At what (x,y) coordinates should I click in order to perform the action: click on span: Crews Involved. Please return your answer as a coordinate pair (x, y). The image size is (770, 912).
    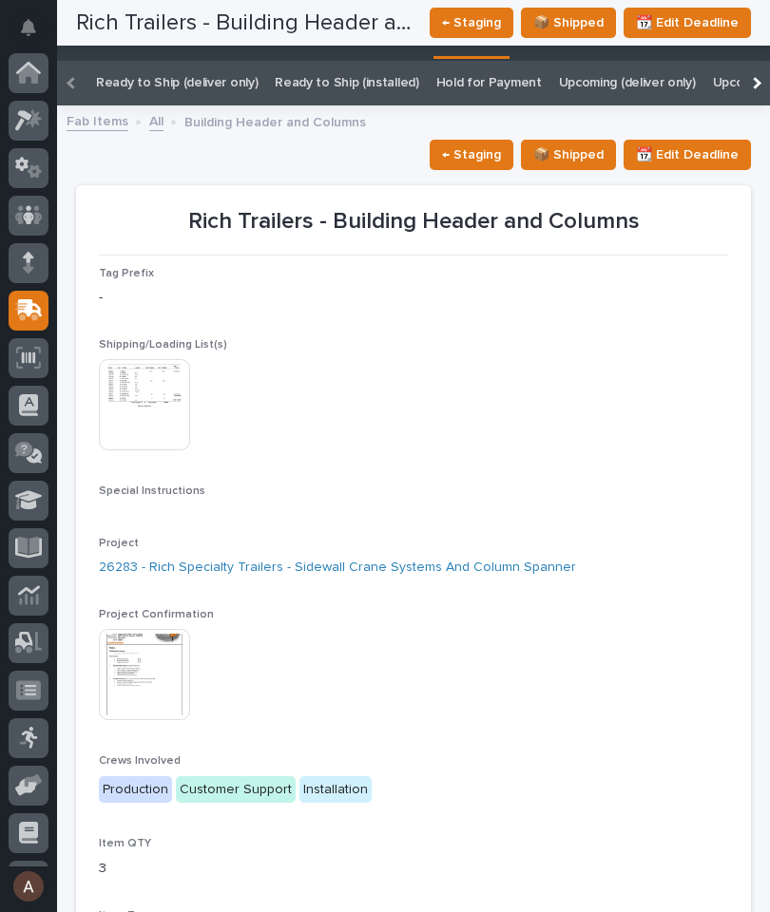
    Looking at the image, I should click on (140, 761).